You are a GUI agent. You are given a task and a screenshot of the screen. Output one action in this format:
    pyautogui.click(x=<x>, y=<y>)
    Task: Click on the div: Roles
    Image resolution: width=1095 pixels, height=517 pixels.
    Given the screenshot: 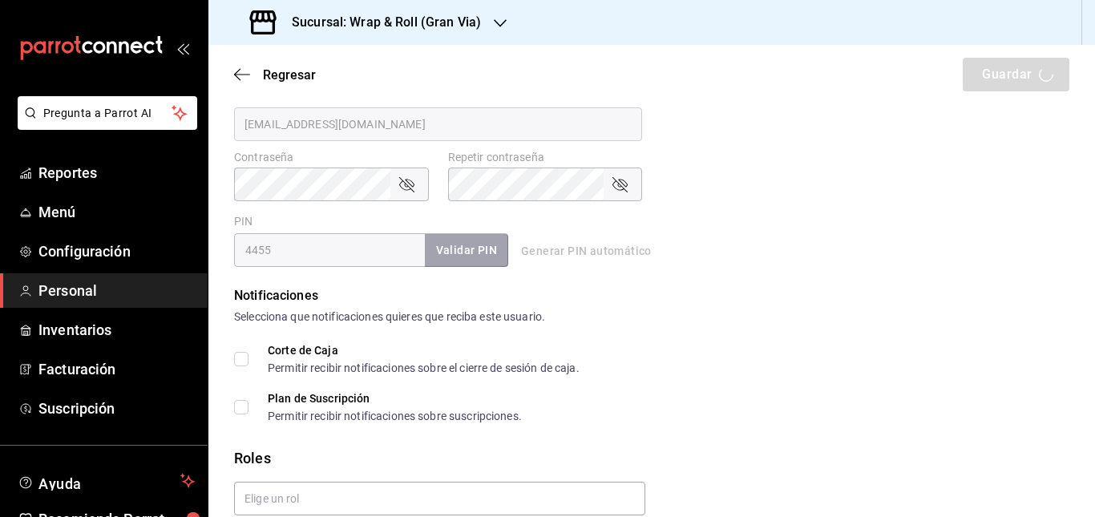 What is the action you would take?
    pyautogui.click(x=652, y=458)
    